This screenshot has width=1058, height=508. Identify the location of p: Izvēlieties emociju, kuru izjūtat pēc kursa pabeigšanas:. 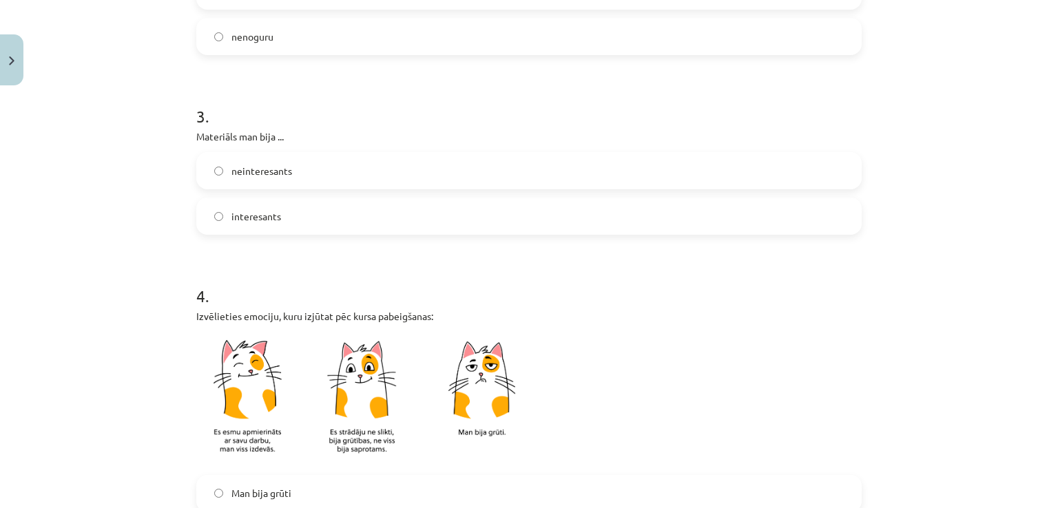
(529, 316).